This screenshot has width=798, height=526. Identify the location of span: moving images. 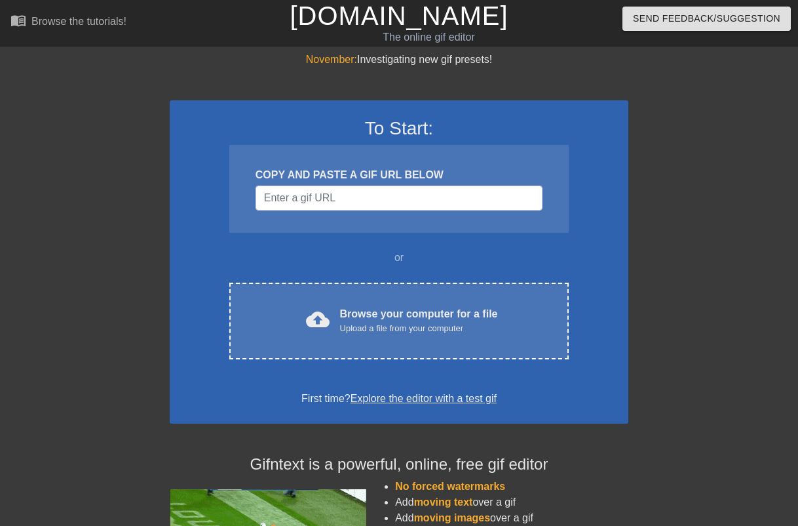
(452, 517).